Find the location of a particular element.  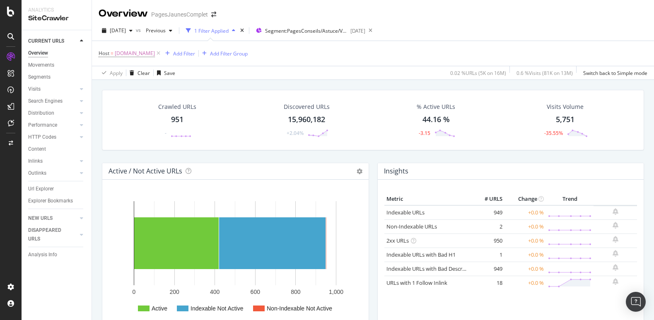

button: Save is located at coordinates (164, 73).